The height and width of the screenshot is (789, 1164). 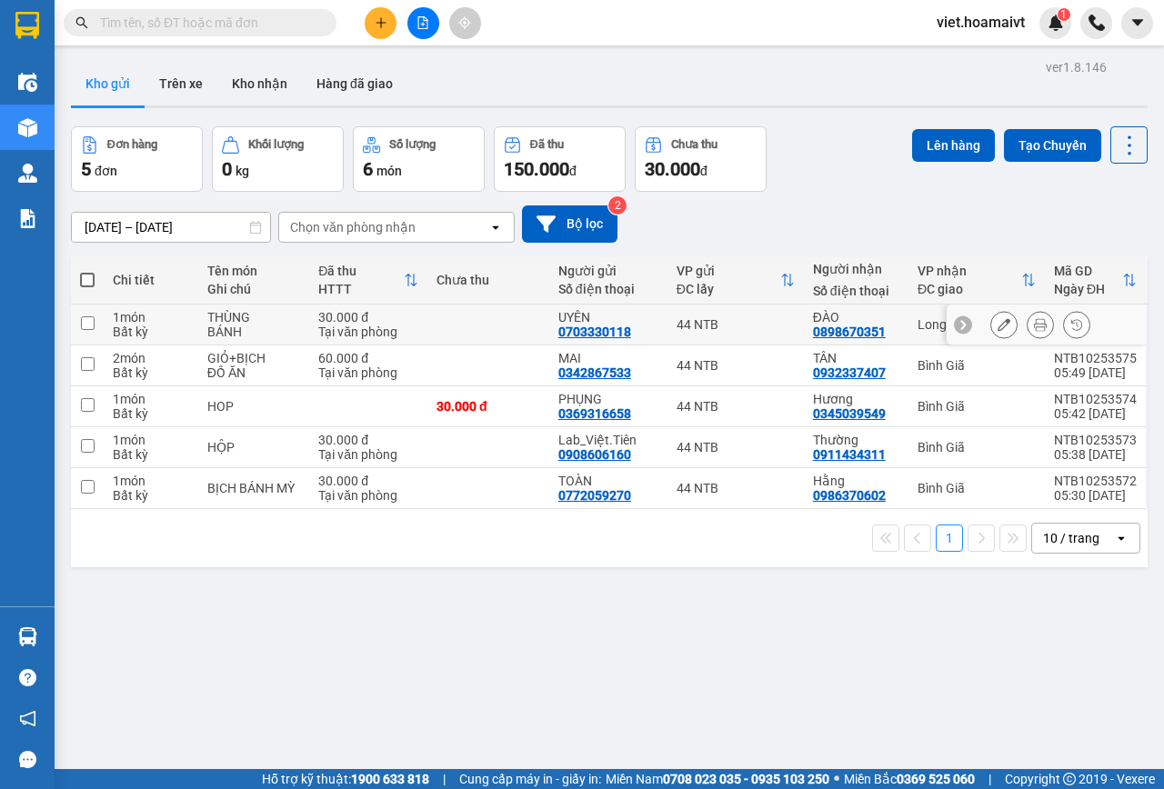 What do you see at coordinates (465, 23) in the screenshot?
I see `button: aim` at bounding box center [465, 23].